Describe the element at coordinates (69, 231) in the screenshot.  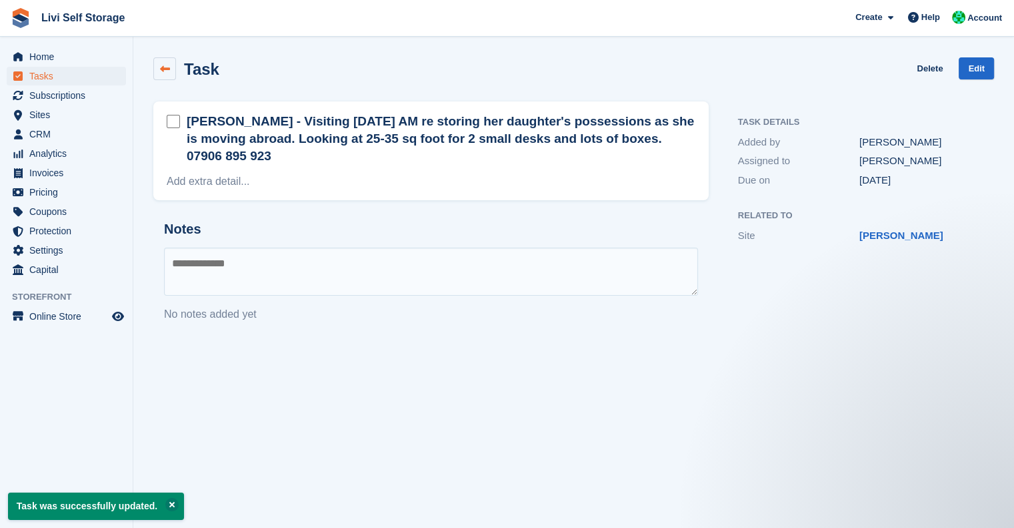
I see `span: Protection` at that location.